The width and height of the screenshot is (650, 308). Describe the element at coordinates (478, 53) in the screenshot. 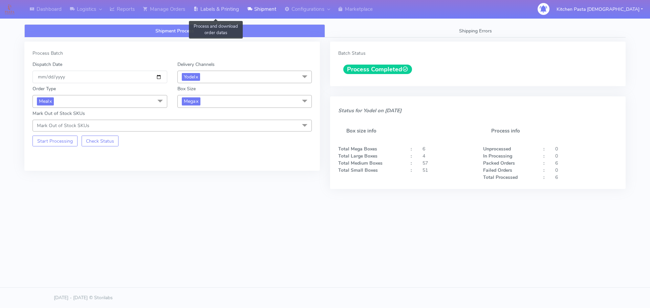

I see `div: Batch Status` at that location.